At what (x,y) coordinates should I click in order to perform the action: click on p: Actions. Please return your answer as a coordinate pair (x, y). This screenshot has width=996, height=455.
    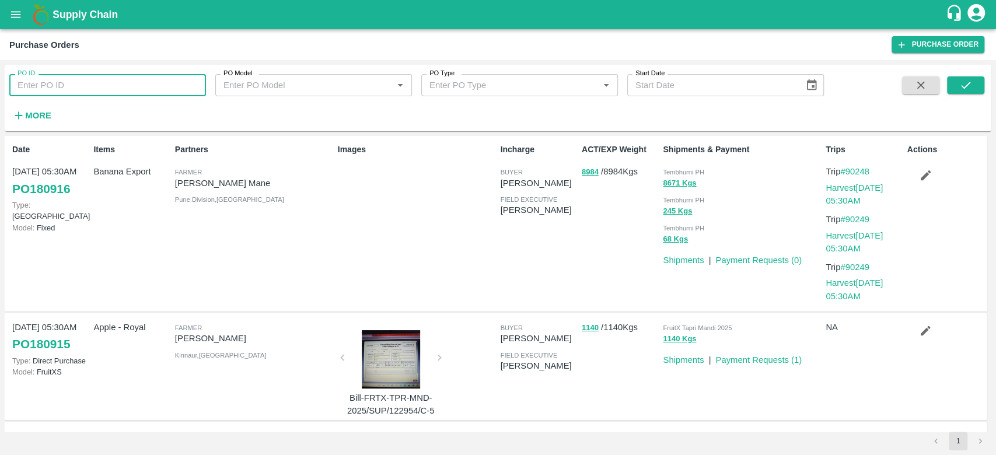
    Looking at the image, I should click on (946, 149).